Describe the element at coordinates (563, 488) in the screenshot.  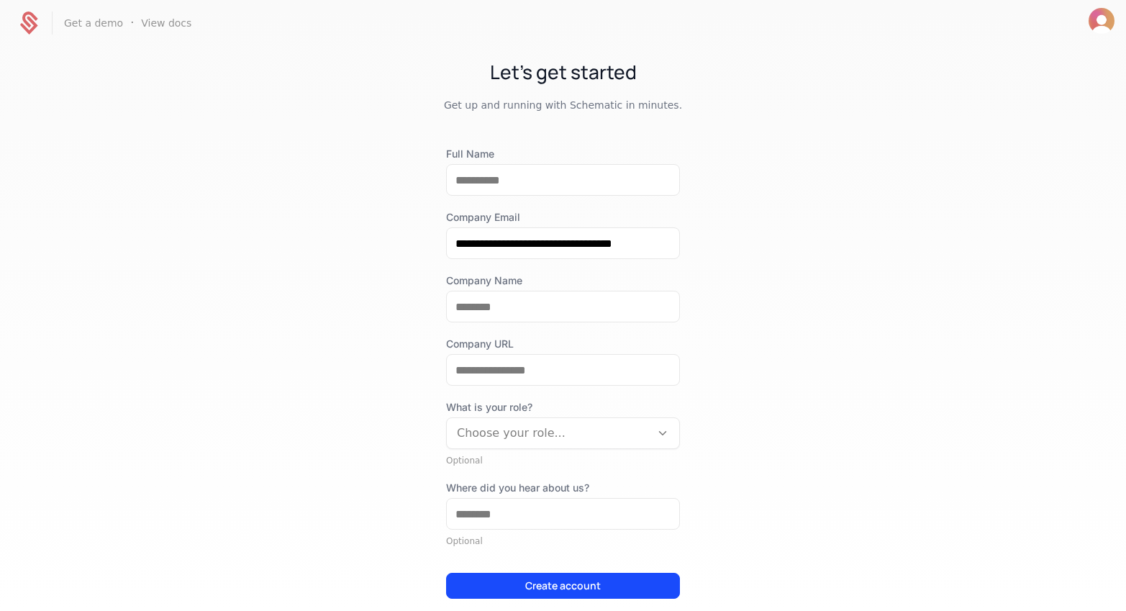
I see `label: Where did you hear about us?` at that location.